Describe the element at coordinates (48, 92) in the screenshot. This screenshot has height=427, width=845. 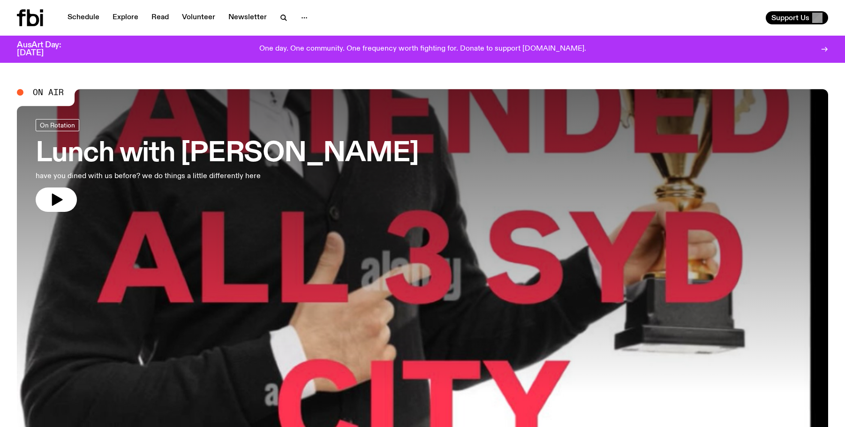
I see `span: On Air` at that location.